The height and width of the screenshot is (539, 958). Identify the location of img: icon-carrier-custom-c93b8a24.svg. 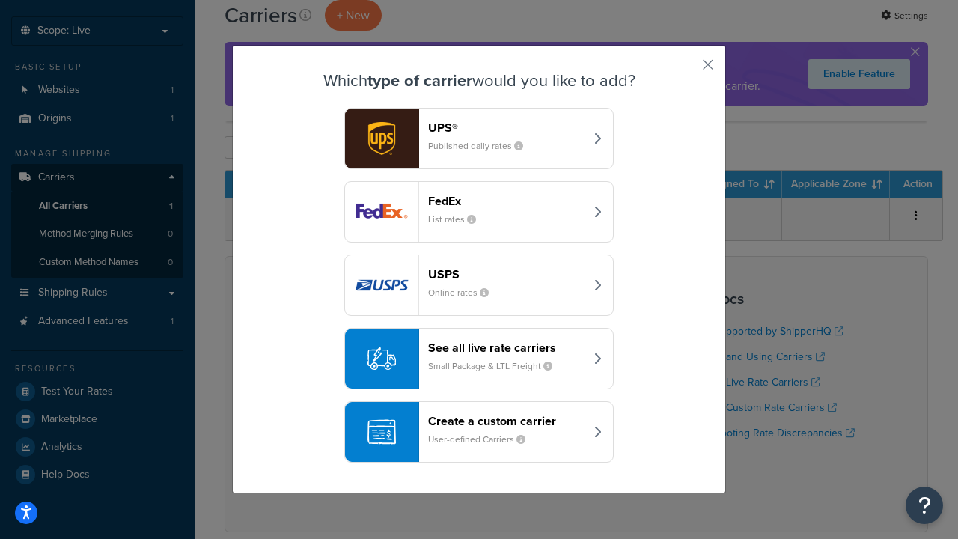
(382, 432).